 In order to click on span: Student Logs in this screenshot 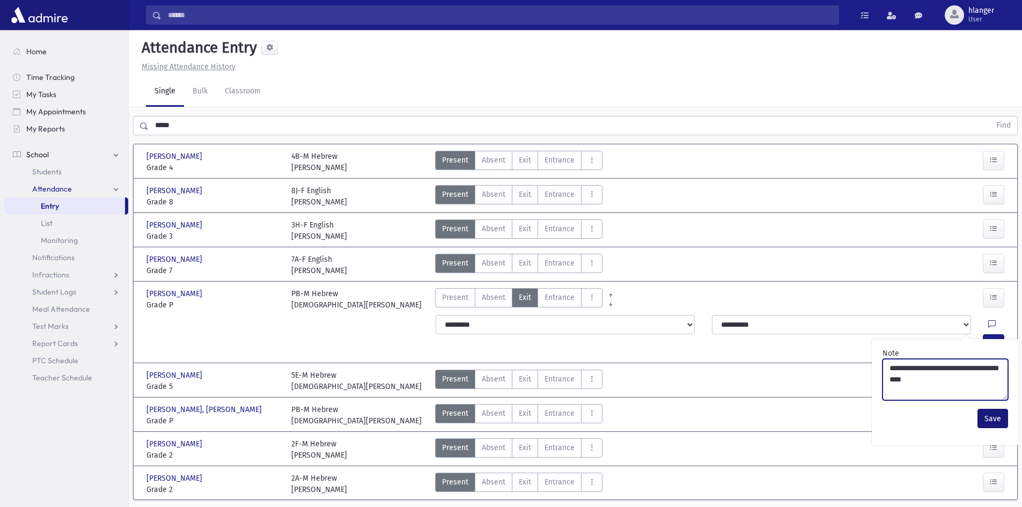, I will do `click(54, 292)`.